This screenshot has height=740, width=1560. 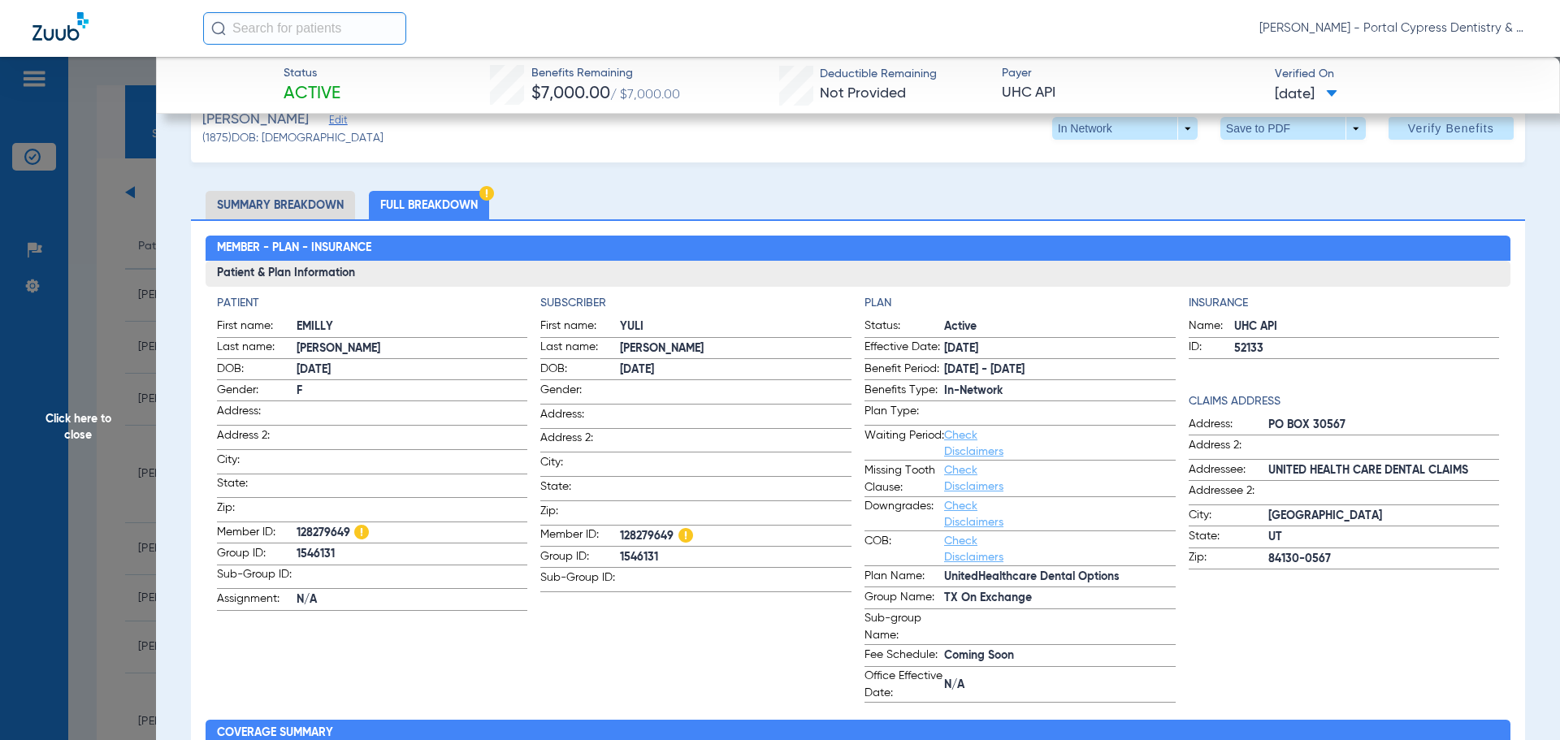 I want to click on span: Payer, so click(x=1131, y=73).